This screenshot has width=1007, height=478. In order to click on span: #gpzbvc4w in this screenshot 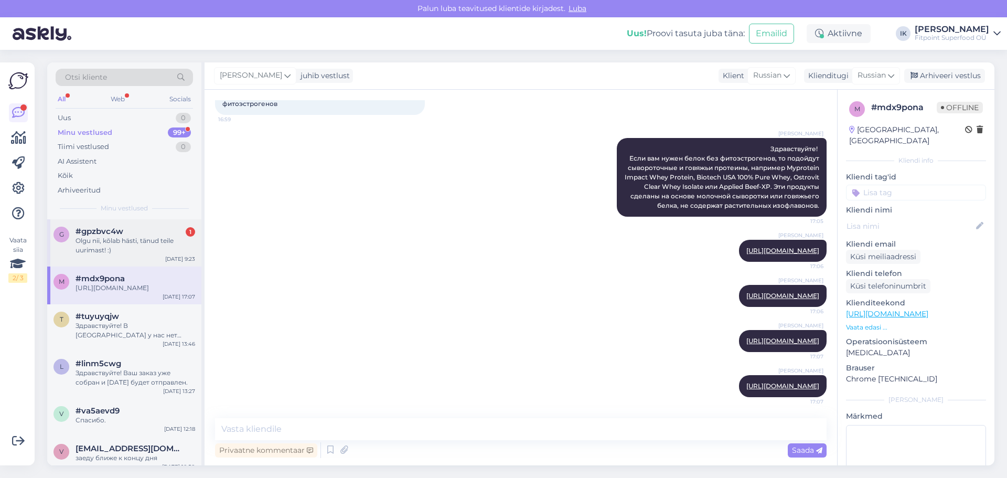, I will do `click(99, 231)`.